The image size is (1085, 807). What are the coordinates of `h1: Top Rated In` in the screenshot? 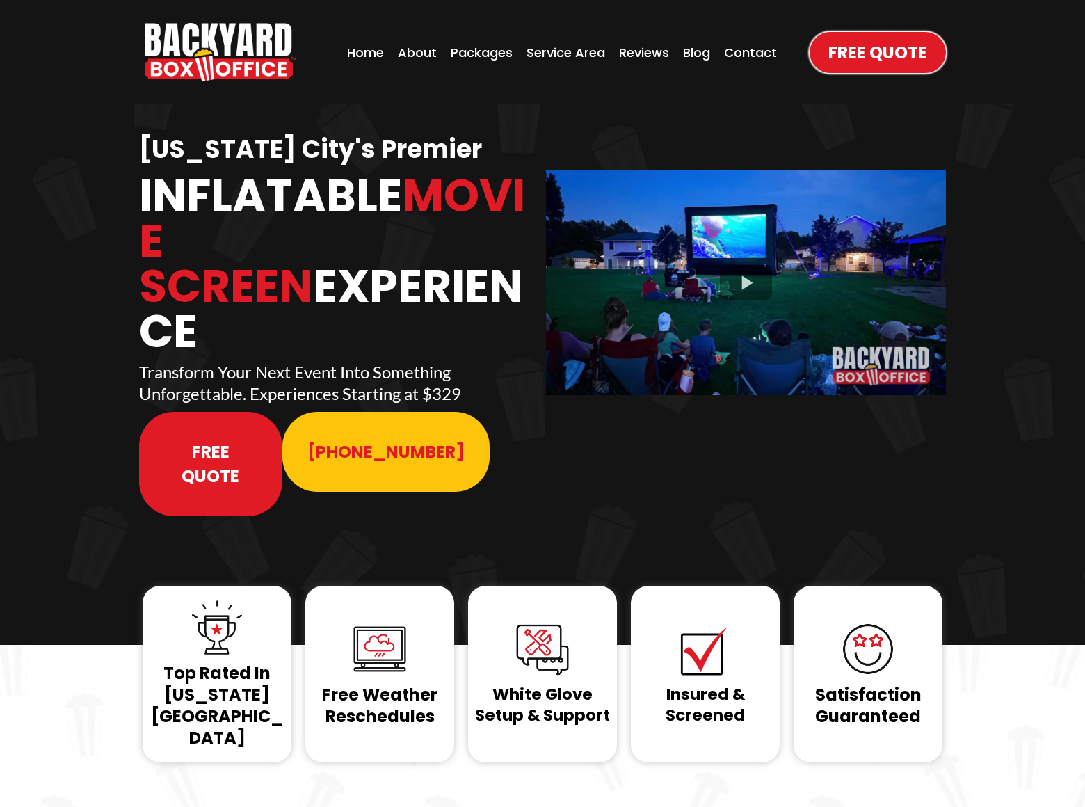 It's located at (217, 673).